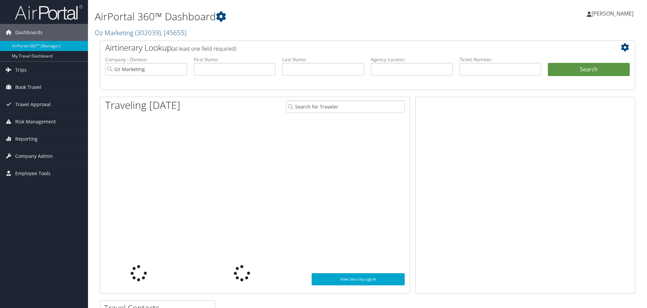  I want to click on img: airportal-logo.png, so click(49, 12).